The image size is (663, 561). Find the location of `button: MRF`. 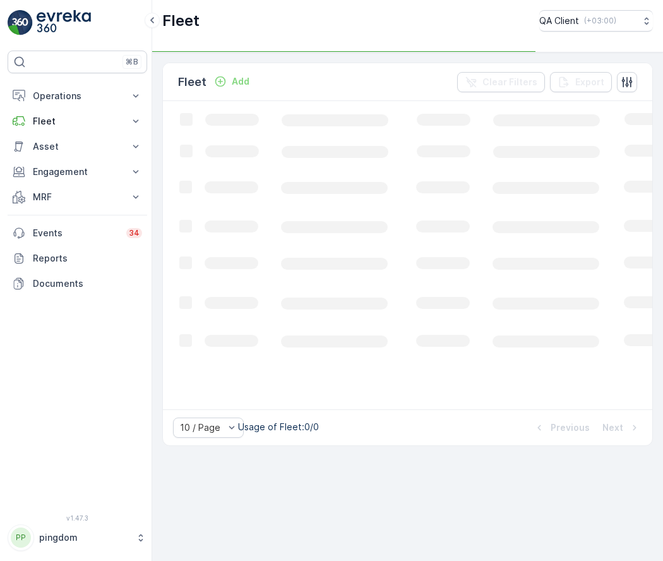

button: MRF is located at coordinates (77, 197).